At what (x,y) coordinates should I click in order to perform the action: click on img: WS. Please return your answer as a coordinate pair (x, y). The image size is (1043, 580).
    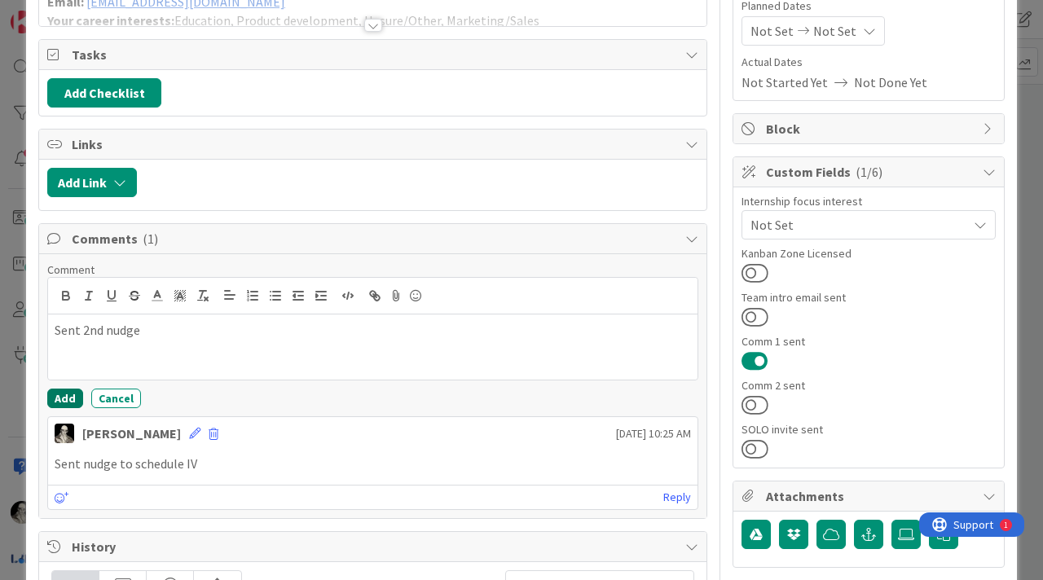
    Looking at the image, I should click on (64, 434).